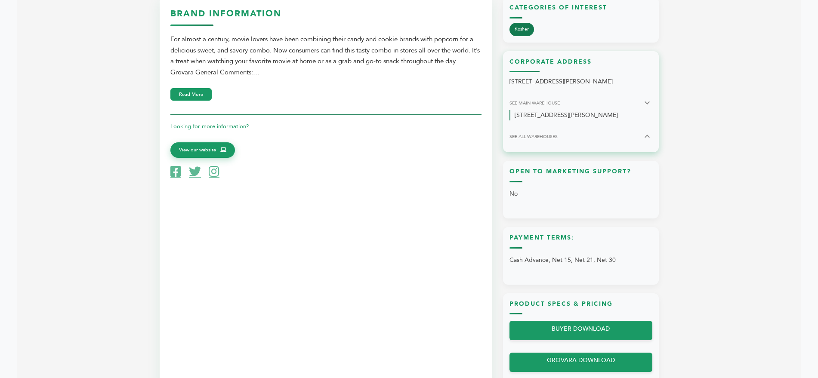 Image resolution: width=818 pixels, height=378 pixels. Describe the element at coordinates (581, 307) in the screenshot. I see `h3: Product Specs & Pricing` at that location.